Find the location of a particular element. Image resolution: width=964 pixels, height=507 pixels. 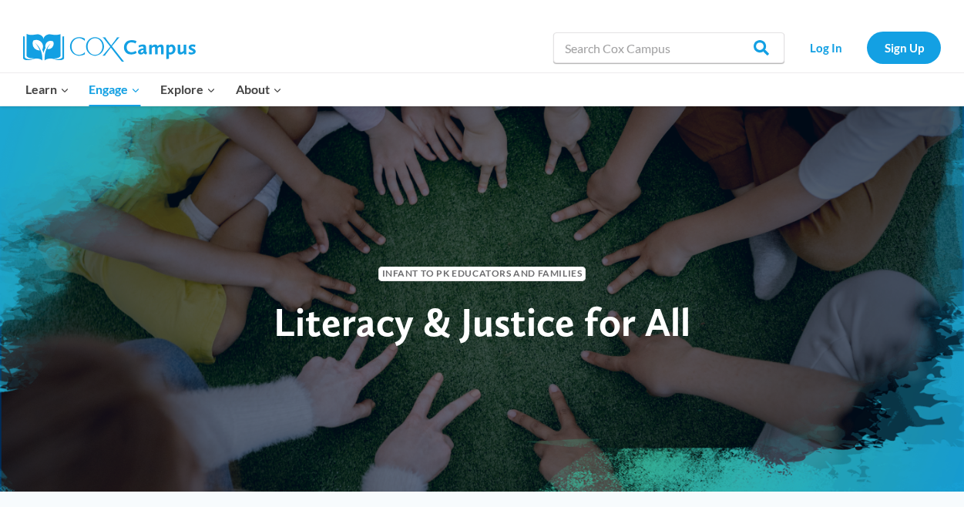

span: Explore is located at coordinates (188, 89).